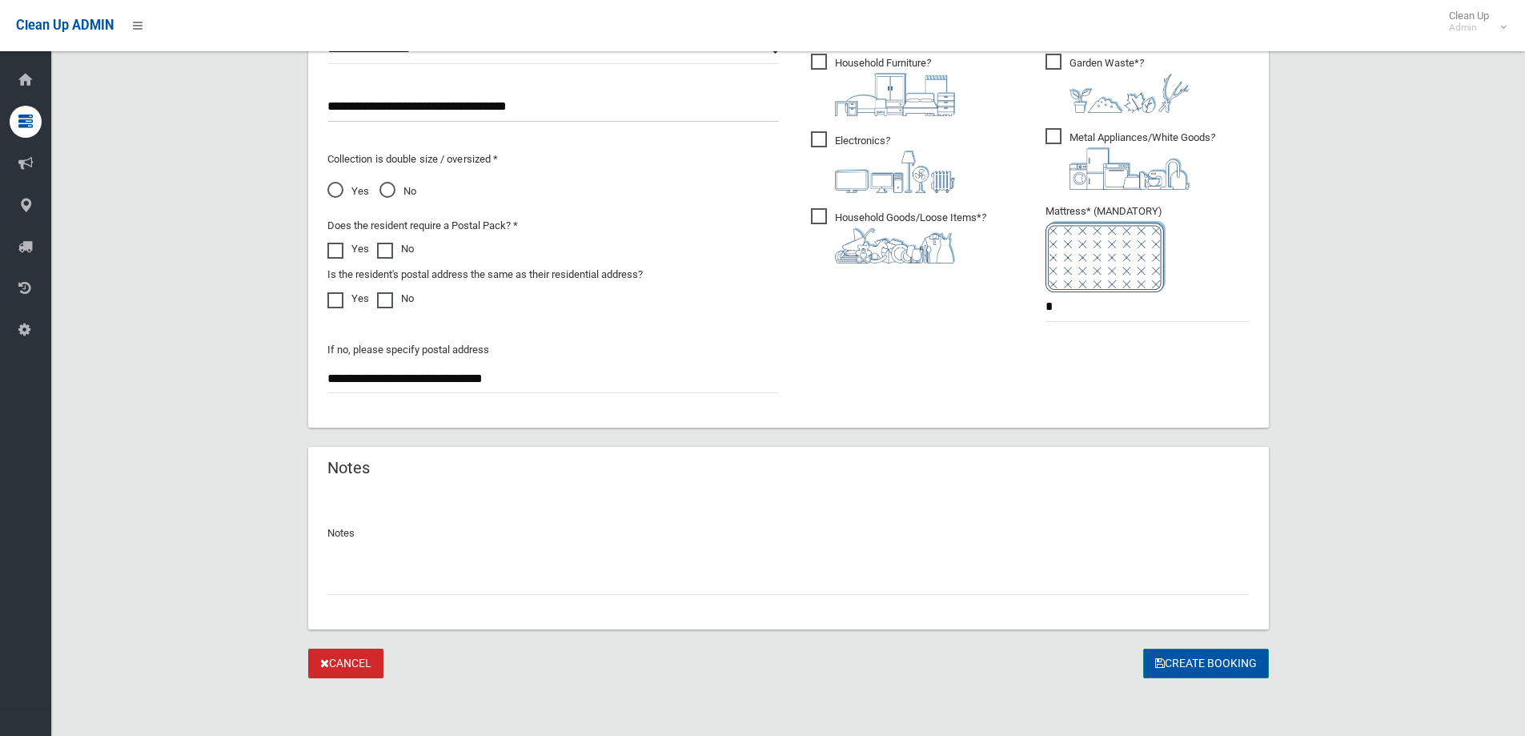  What do you see at coordinates (1206, 663) in the screenshot?
I see `button: Create Booking` at bounding box center [1206, 663].